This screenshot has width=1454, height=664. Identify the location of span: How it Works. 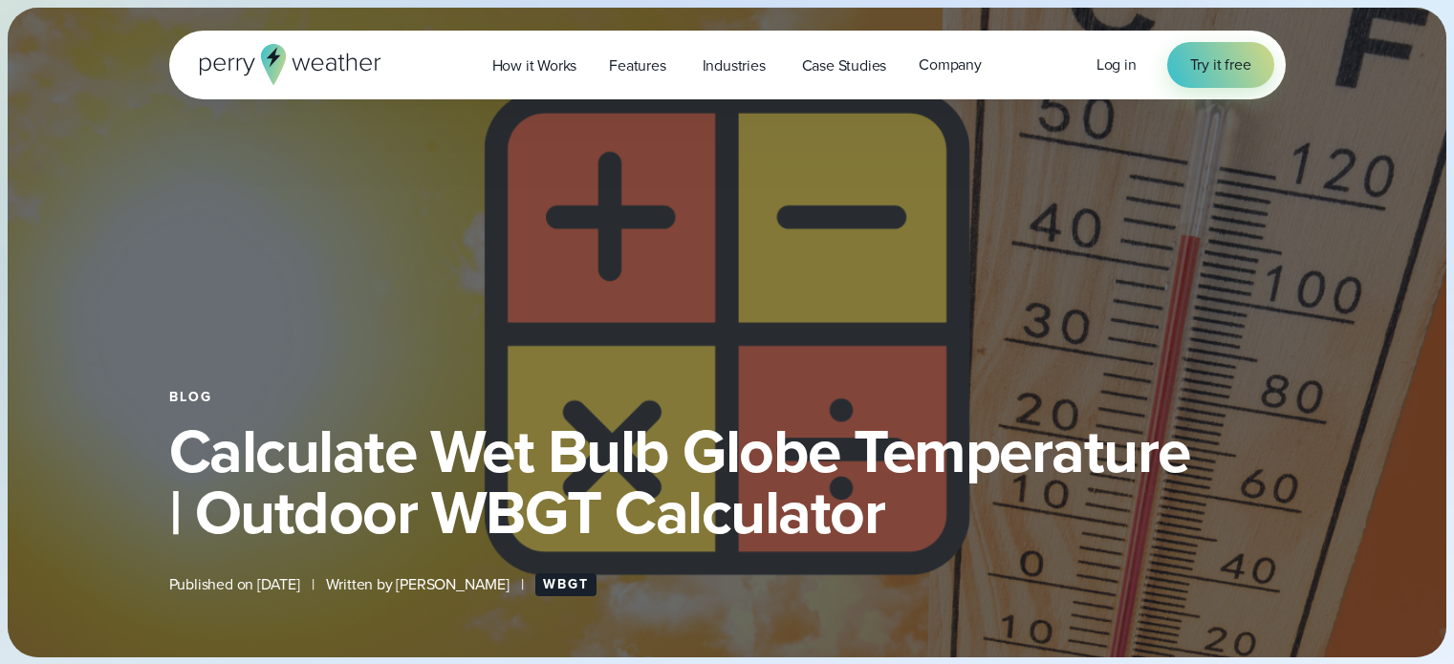
(534, 66).